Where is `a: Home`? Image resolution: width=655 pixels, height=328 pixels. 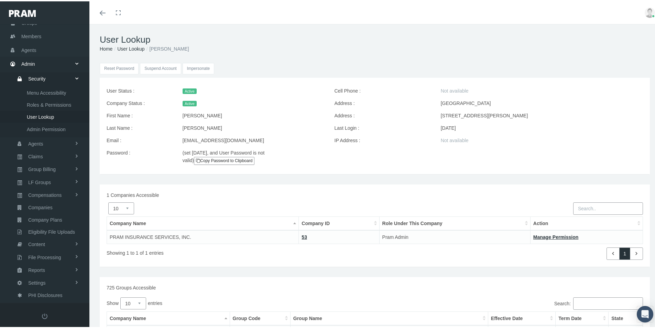
a: Home is located at coordinates (106, 47).